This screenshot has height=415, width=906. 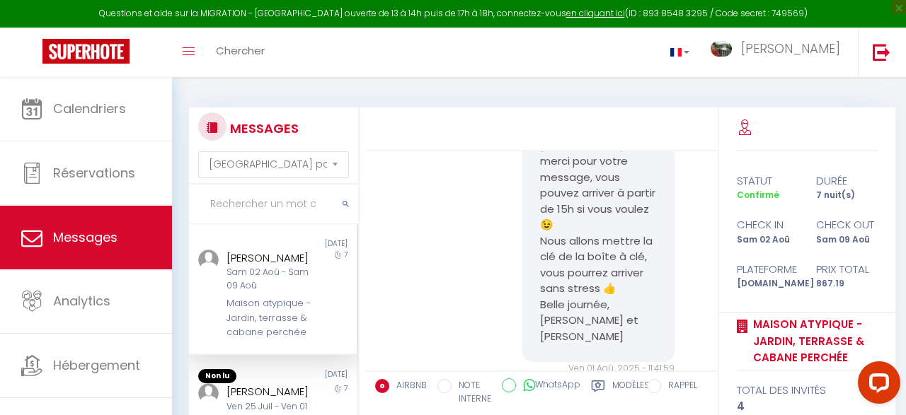 I want to click on span: Messages, so click(x=85, y=237).